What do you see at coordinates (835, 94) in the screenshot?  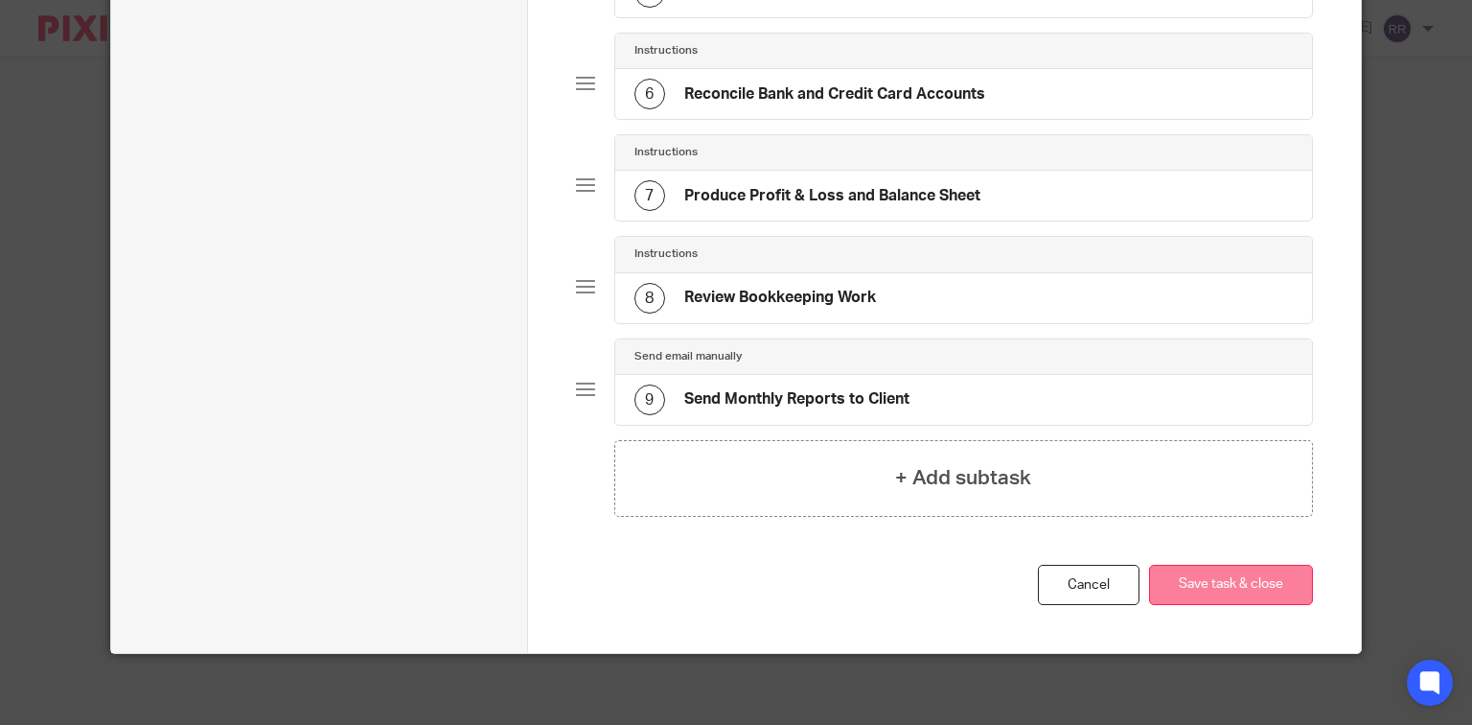 I see `h4: Reconcile Bank and Credit Card Accounts` at bounding box center [835, 94].